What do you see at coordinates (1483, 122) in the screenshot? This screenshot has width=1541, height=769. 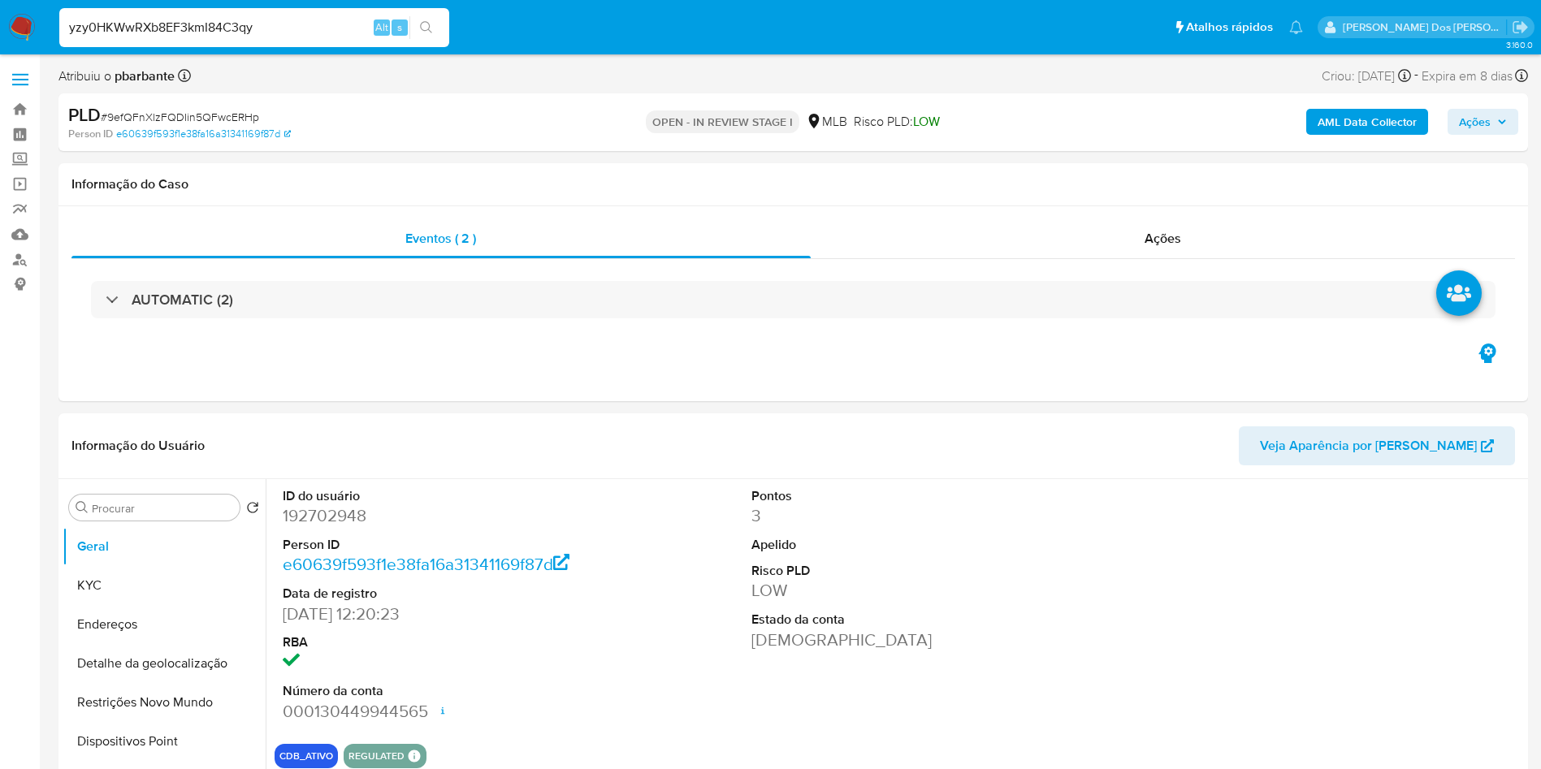 I see `button: Ações` at bounding box center [1483, 122].